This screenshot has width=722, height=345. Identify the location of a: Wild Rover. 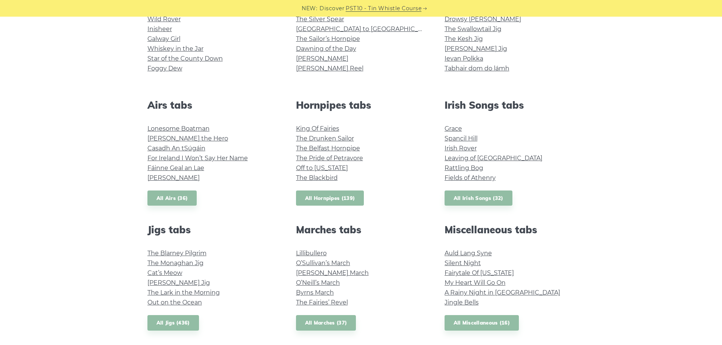
(164, 19).